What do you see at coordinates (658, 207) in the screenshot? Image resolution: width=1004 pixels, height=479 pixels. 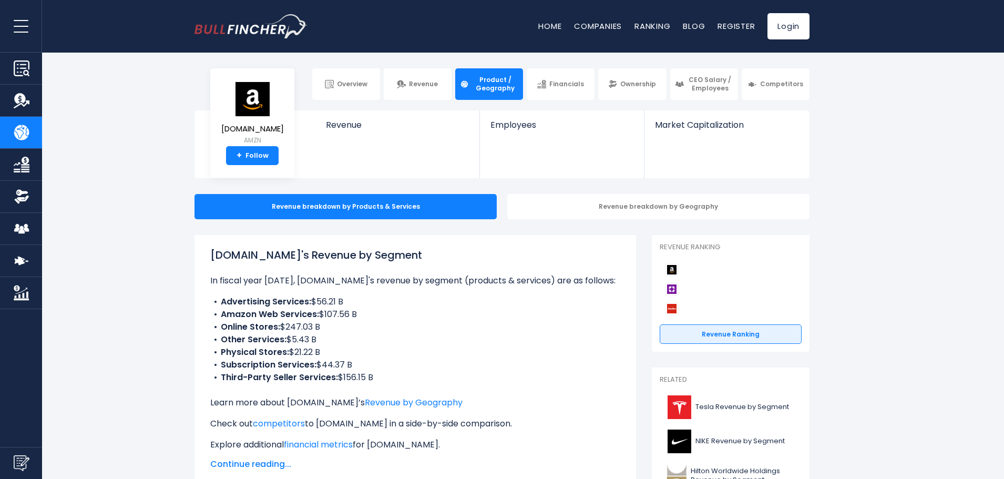 I see `div: Revenue breakdown by Geography` at bounding box center [658, 207].